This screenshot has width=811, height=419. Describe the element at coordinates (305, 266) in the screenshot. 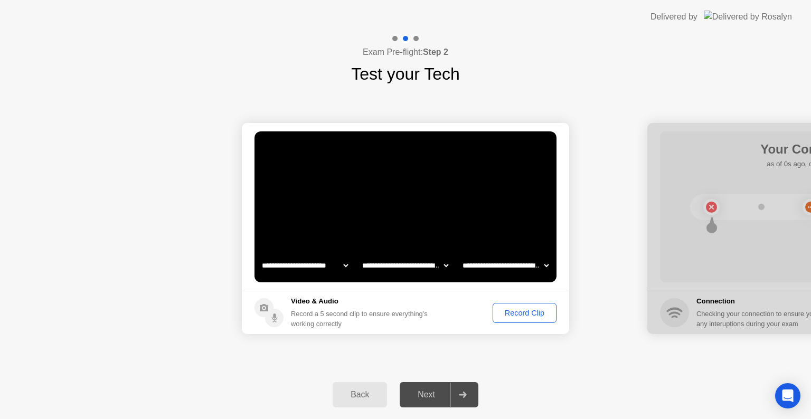

I see `select: Available cameras` at that location.